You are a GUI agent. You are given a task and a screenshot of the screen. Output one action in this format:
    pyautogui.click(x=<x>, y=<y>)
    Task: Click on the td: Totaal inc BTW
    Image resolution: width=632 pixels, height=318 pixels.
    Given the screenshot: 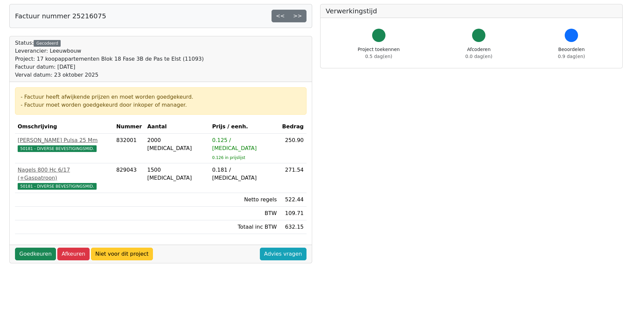 What is the action you would take?
    pyautogui.click(x=245, y=227)
    